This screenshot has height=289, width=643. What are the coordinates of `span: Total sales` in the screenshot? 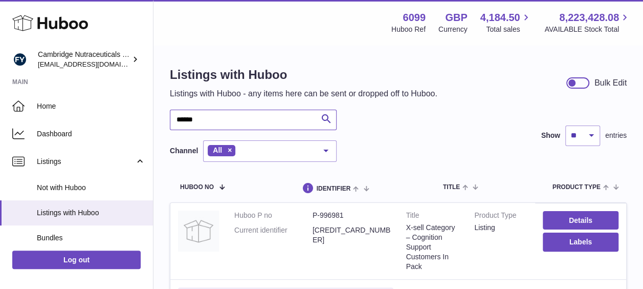 It's located at (509, 29).